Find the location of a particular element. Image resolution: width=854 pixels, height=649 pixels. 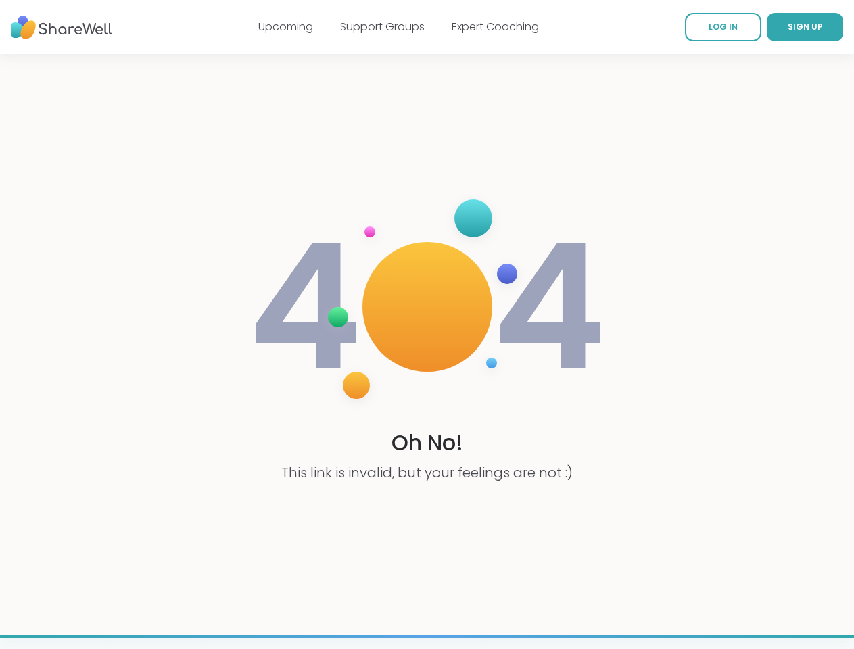

a: LOG IN is located at coordinates (723, 27).